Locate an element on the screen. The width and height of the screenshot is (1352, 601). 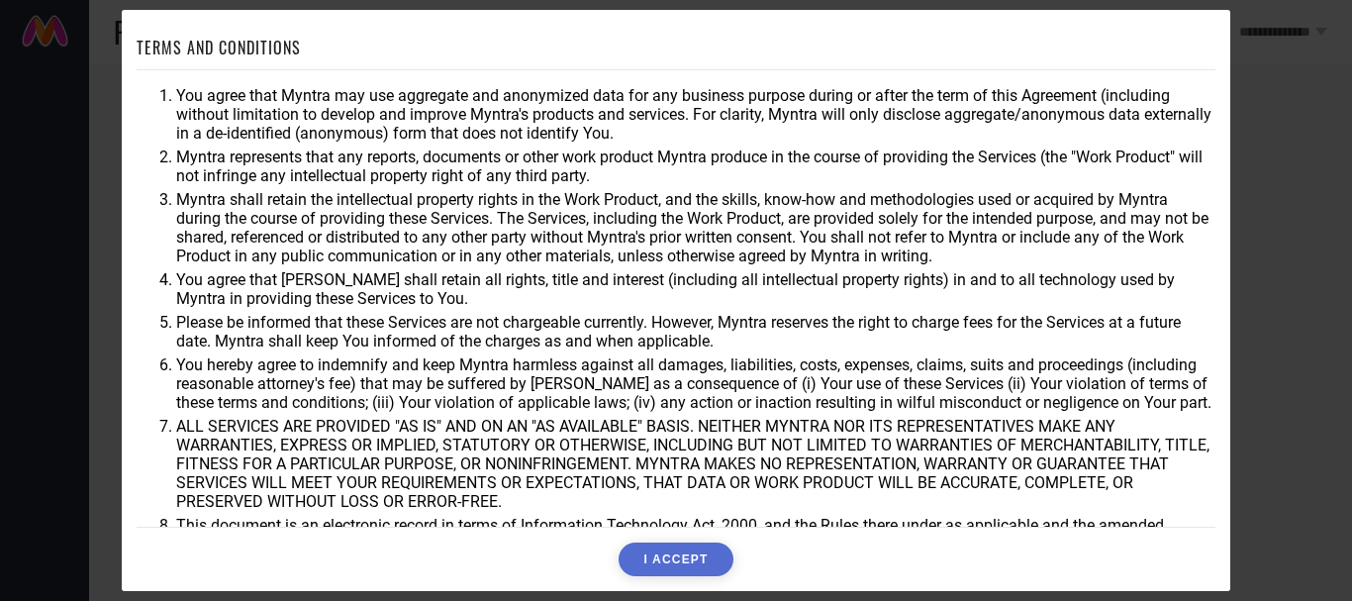
li: This document is an electronic record in terms of Information Technology Act, 2000, and the Rules... is located at coordinates (696, 543).